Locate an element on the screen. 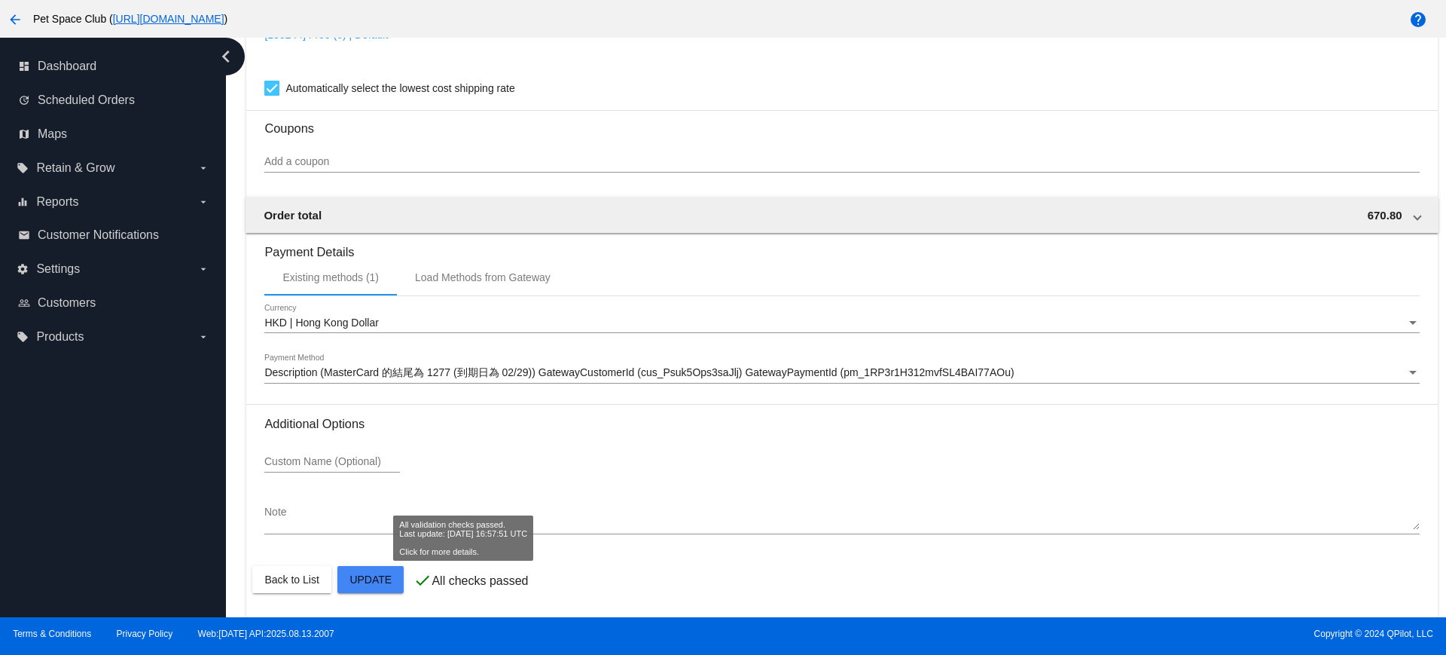  i: people_outline is located at coordinates (24, 303).